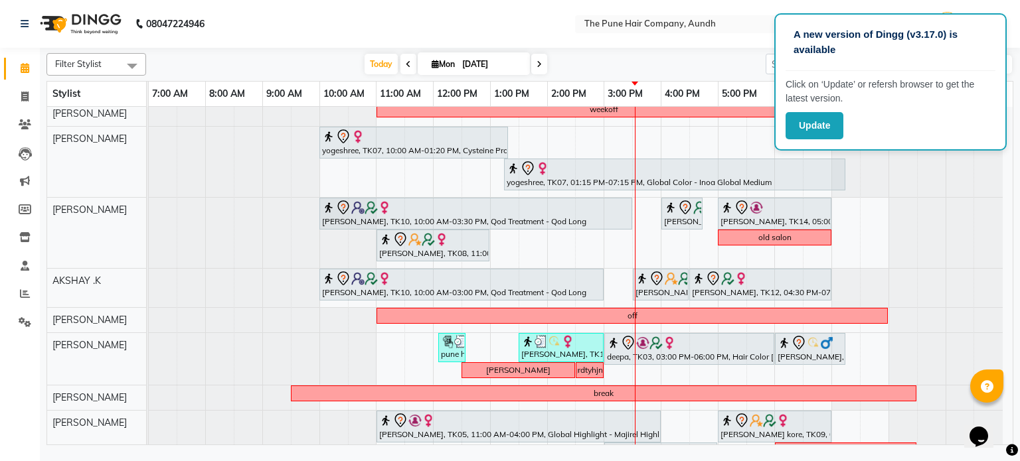 This screenshot has height=461, width=1020. I want to click on a: 9:00 AM, so click(284, 94).